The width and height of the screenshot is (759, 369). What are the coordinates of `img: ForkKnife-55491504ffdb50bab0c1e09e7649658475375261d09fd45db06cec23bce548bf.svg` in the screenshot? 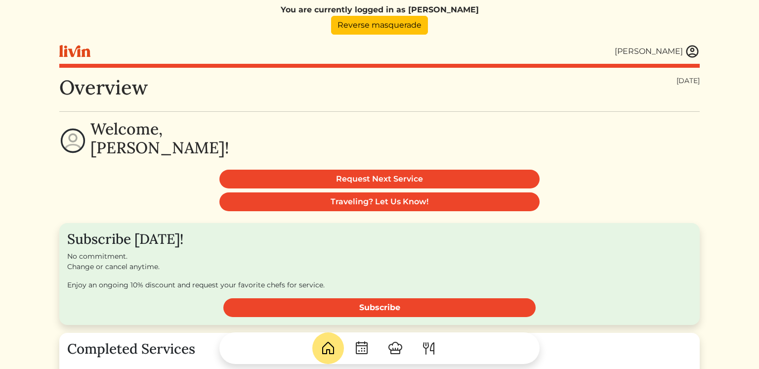 It's located at (429, 348).